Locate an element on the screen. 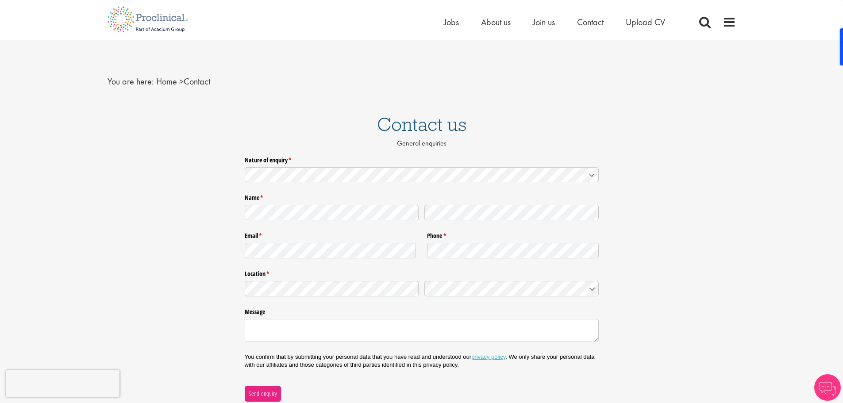  input: Last is located at coordinates (512, 213).